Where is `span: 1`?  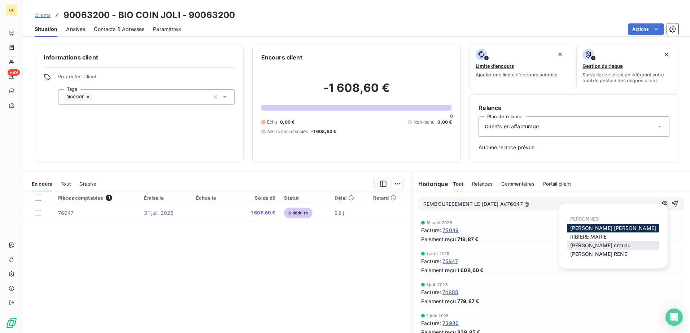 span: 1 is located at coordinates (109, 198).